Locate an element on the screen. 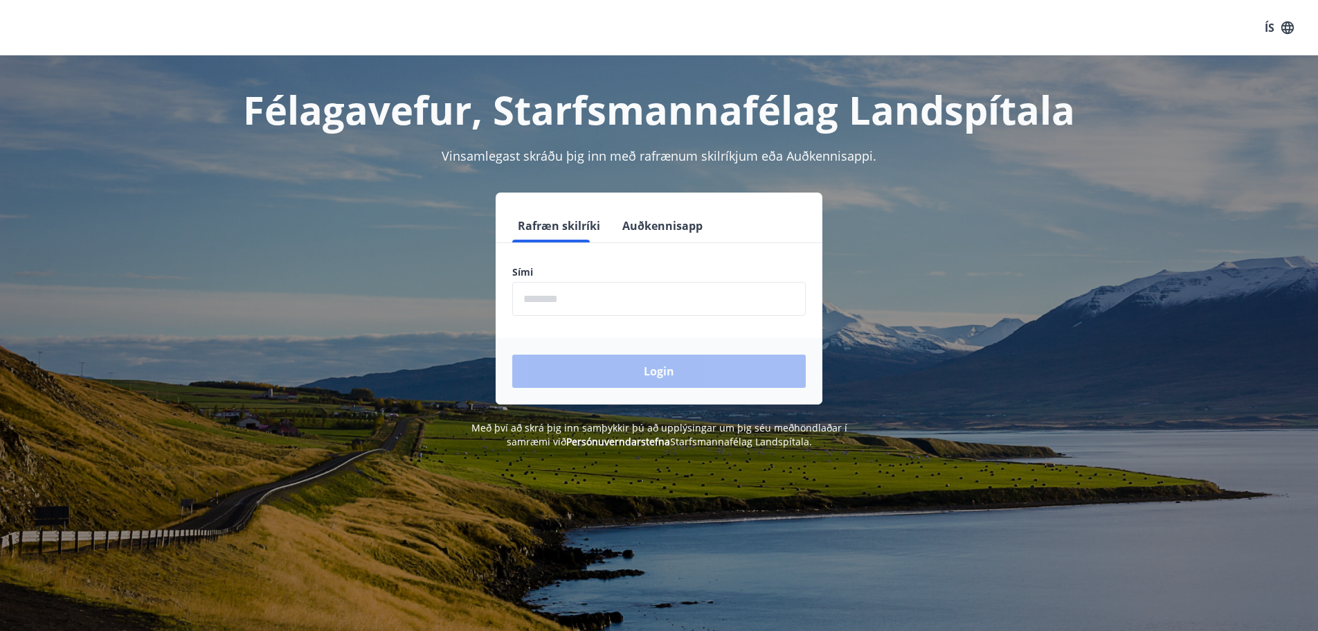 This screenshot has height=631, width=1318. button: Rafræn skilríki is located at coordinates (559, 226).